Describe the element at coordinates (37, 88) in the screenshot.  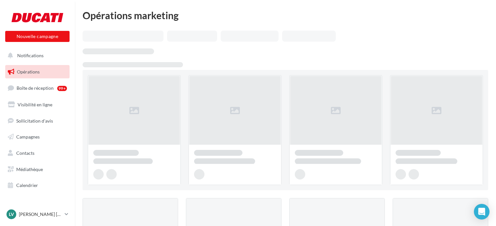
I see `a: Boîte de réception99+` at that location.